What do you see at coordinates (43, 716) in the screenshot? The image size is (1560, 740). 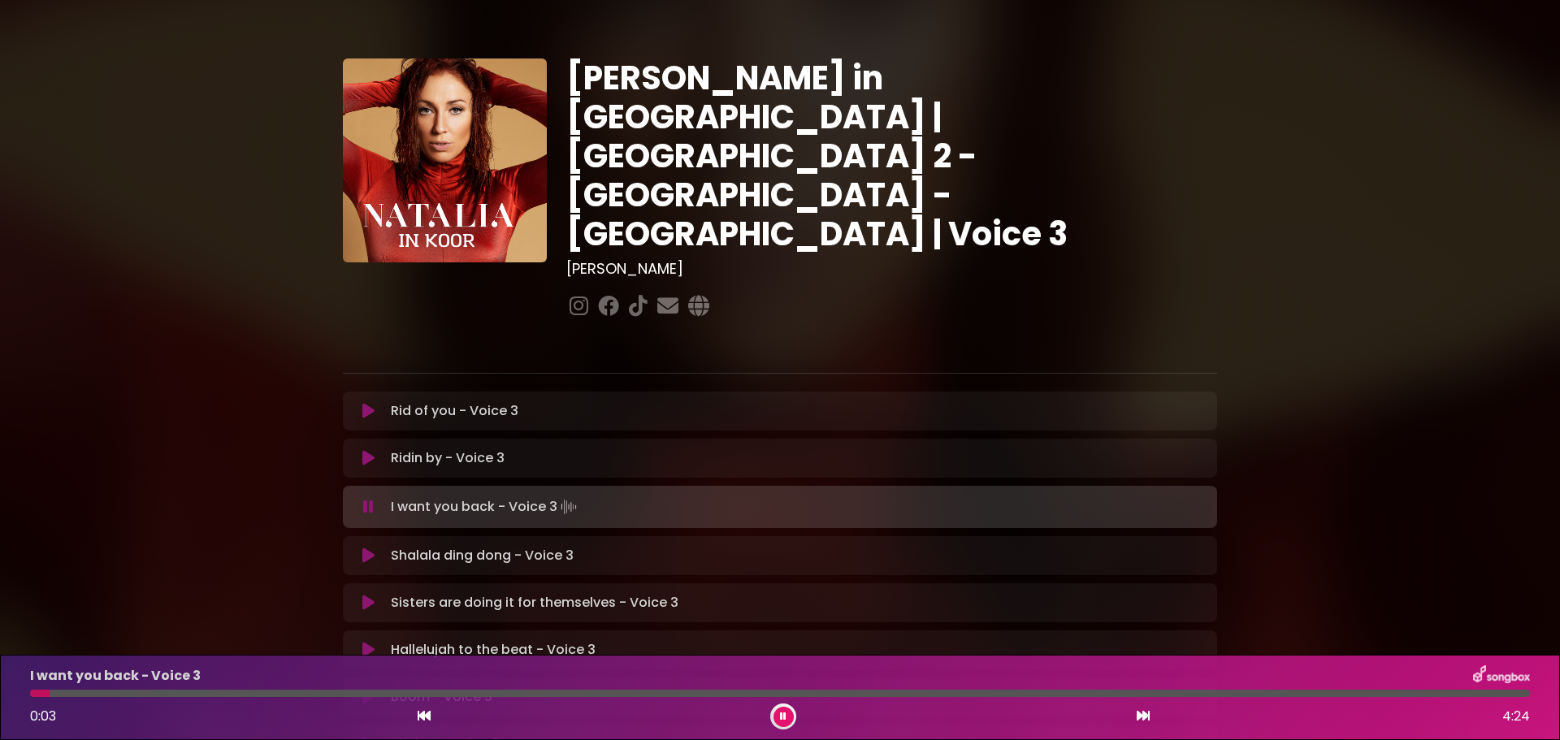 I see `span: 0:03` at bounding box center [43, 716].